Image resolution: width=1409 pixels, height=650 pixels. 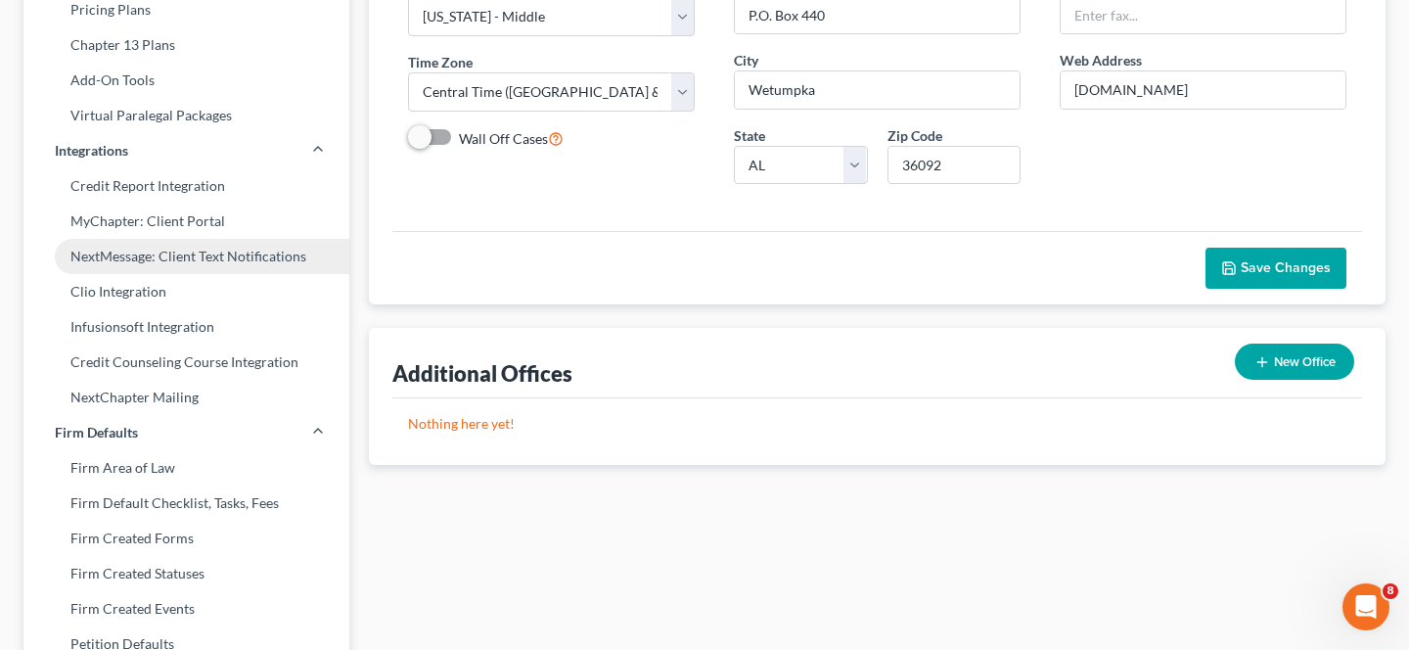 I want to click on div: Additional Offices, so click(x=482, y=373).